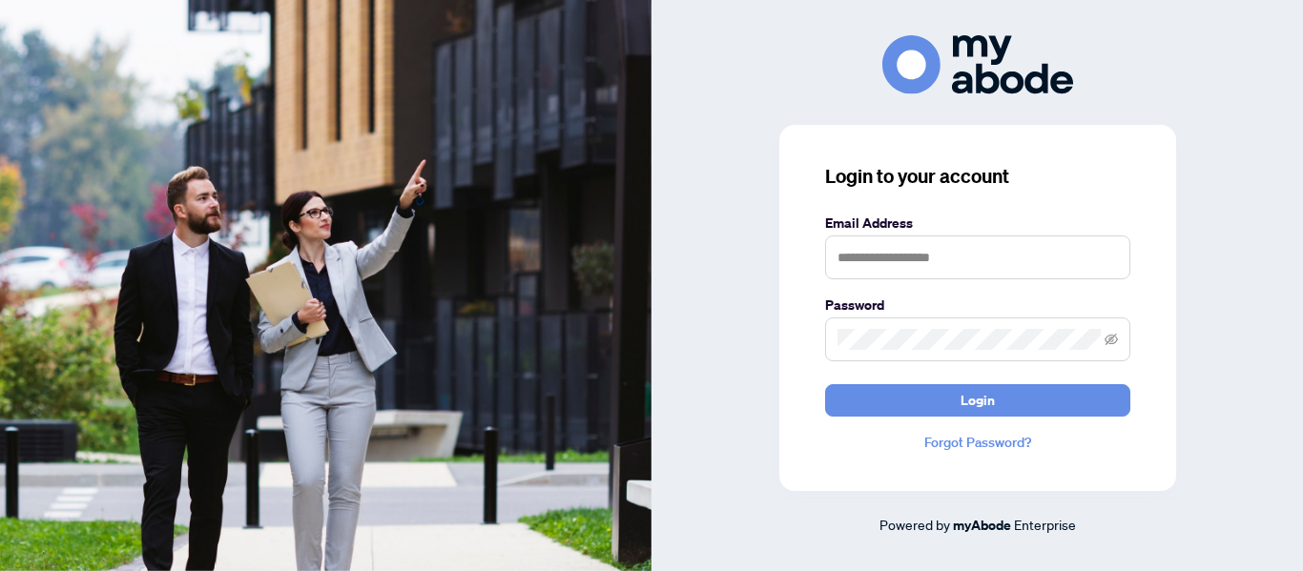 The width and height of the screenshot is (1303, 571). What do you see at coordinates (978, 401) in the screenshot?
I see `span: Login` at bounding box center [978, 401].